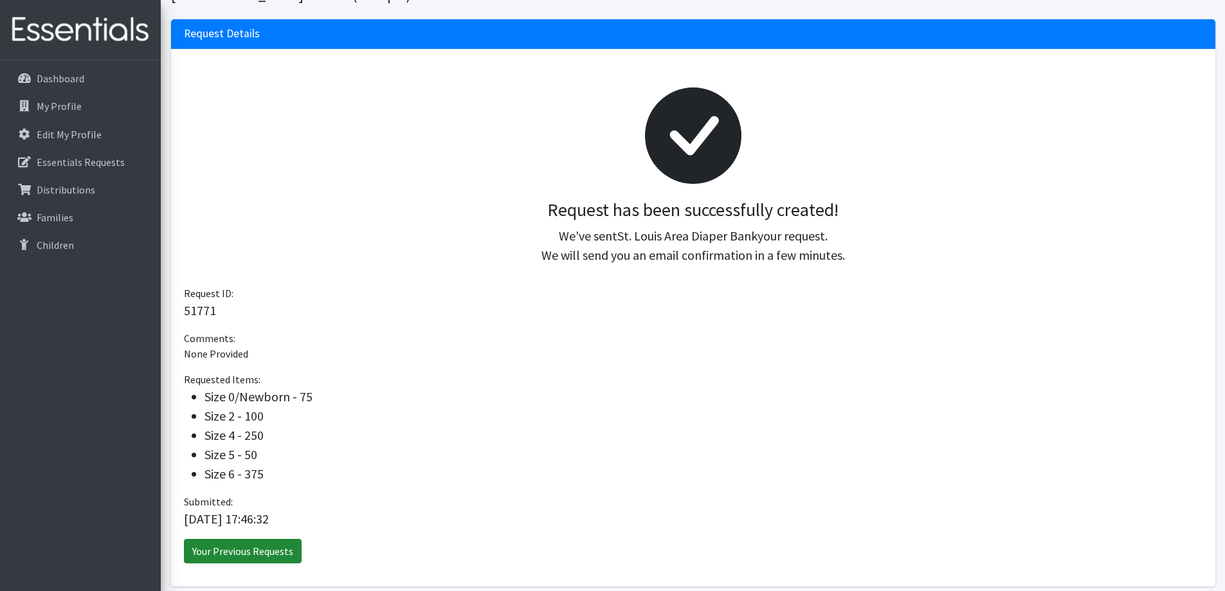 This screenshot has width=1225, height=591. I want to click on li: Size 5 - 50, so click(704, 455).